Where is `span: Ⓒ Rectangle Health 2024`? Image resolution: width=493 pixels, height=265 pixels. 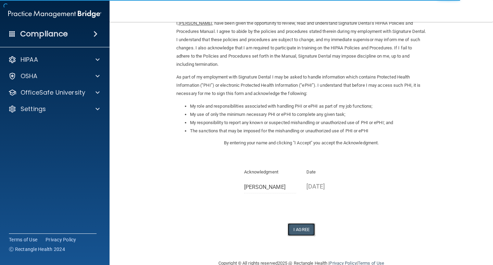
span: Ⓒ Rectangle Health 2024 is located at coordinates (37, 249).